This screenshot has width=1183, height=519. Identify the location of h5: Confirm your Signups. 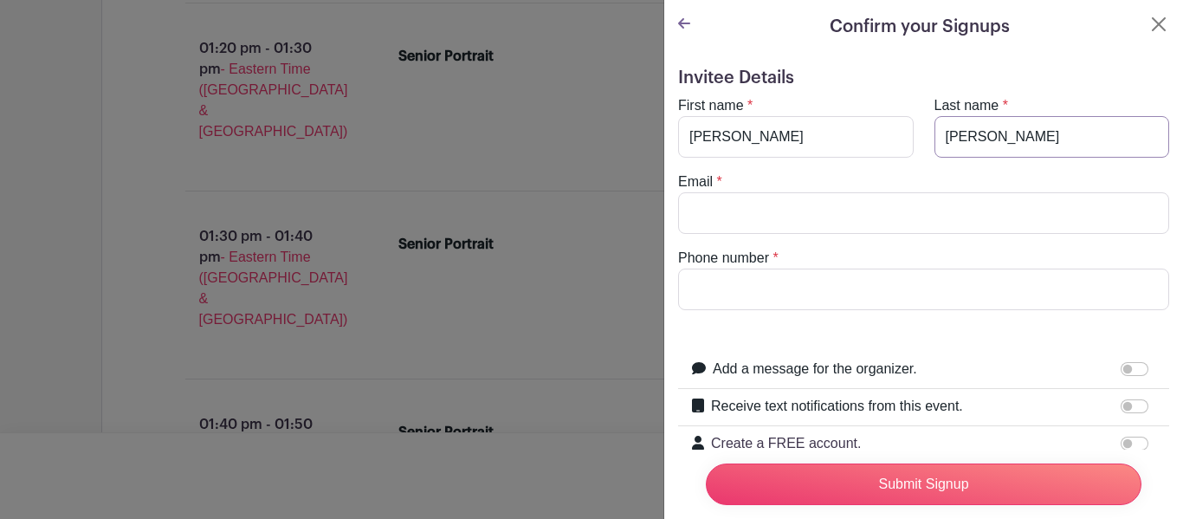
(919, 27).